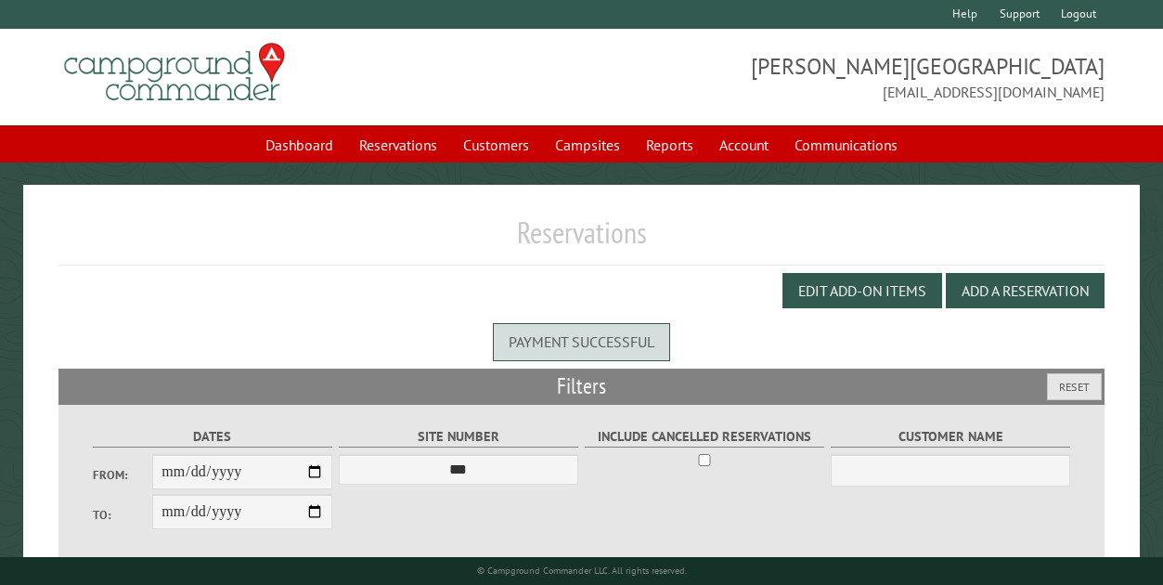 This screenshot has width=1163, height=585. Describe the element at coordinates (582, 570) in the screenshot. I see `small: © Campground Commander LLC. All rights reserved.` at that location.